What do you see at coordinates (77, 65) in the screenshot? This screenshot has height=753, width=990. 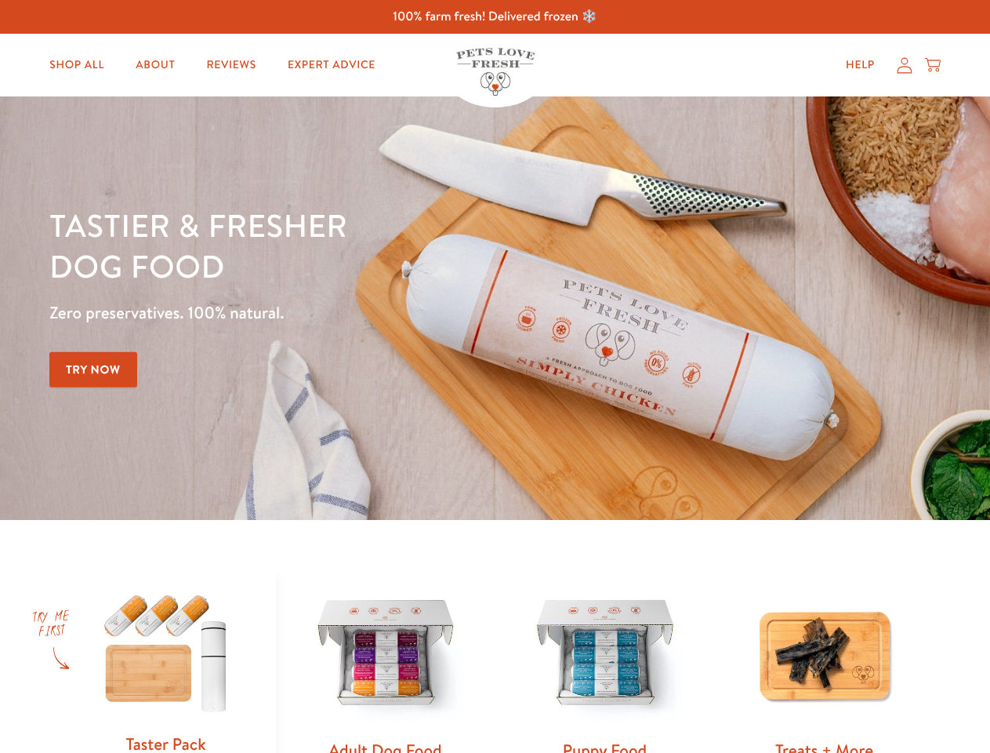 I see `a: Shop All` at bounding box center [77, 65].